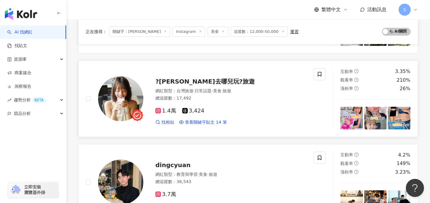 The width and height of the screenshot is (430, 203). I want to click on span: rise, so click(9, 100).